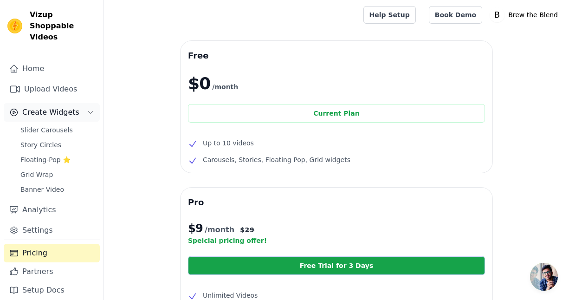 The image size is (569, 300). What do you see at coordinates (525, 15) in the screenshot?
I see `button: B Brew the Blend` at bounding box center [525, 15].